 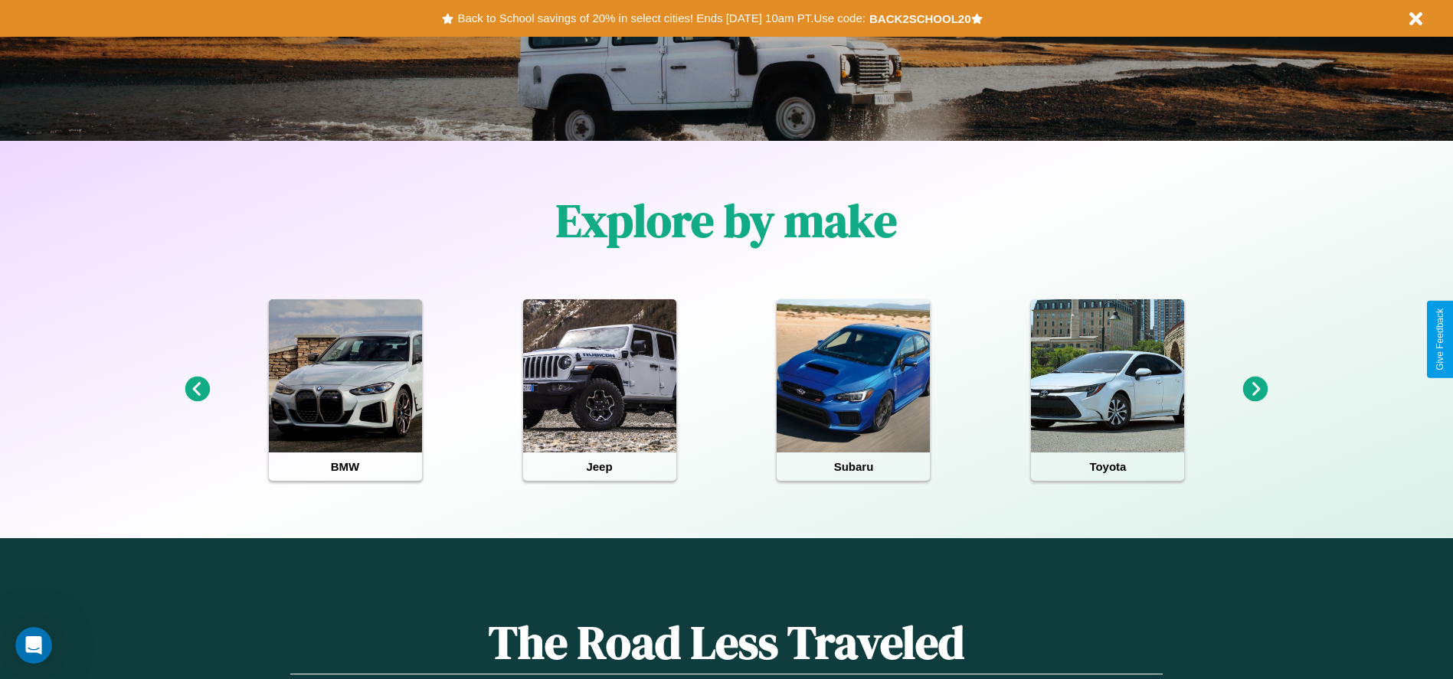 I want to click on h4: Jeep, so click(x=600, y=466).